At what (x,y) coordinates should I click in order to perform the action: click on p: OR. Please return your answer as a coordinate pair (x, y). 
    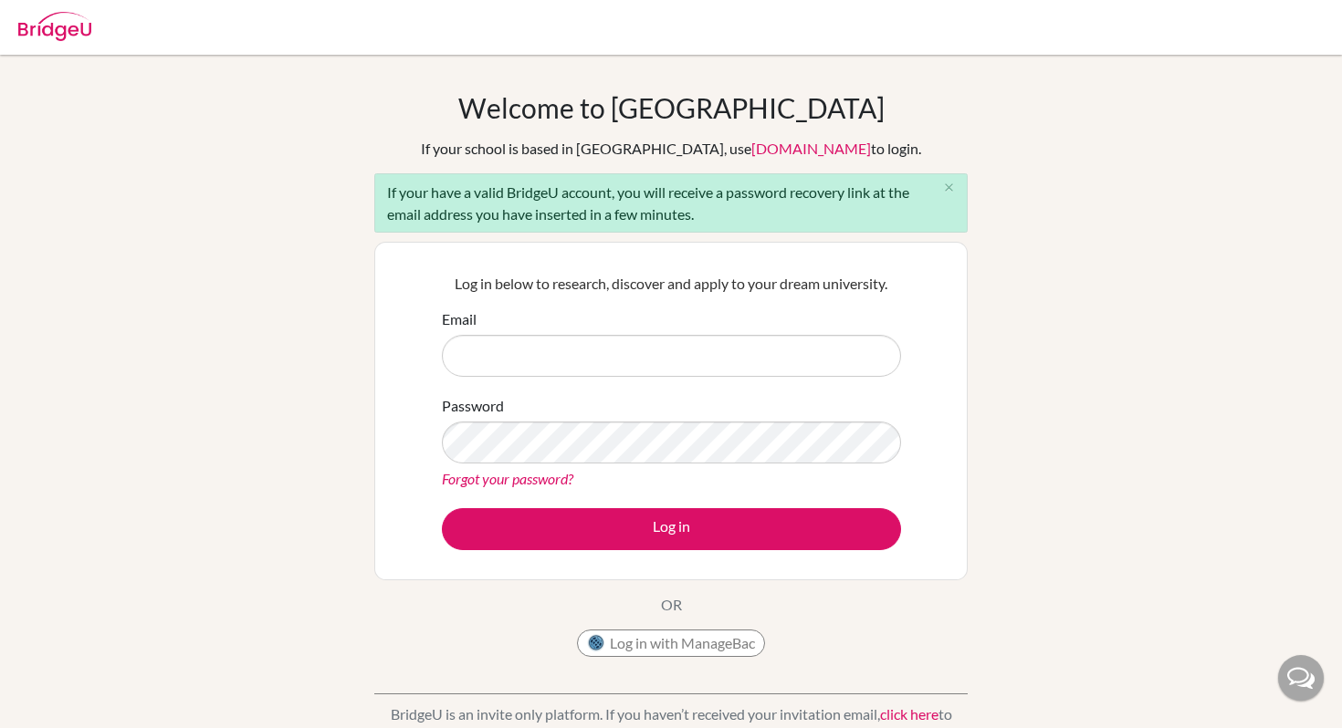
    Looking at the image, I should click on (671, 605).